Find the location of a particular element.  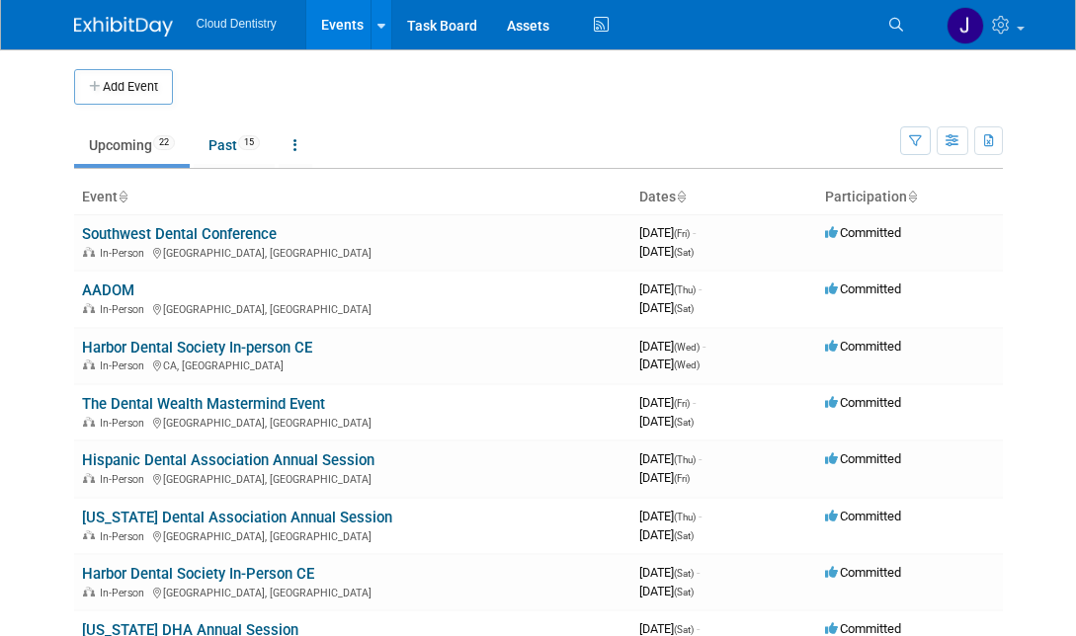

th: Dates is located at coordinates (724, 198).